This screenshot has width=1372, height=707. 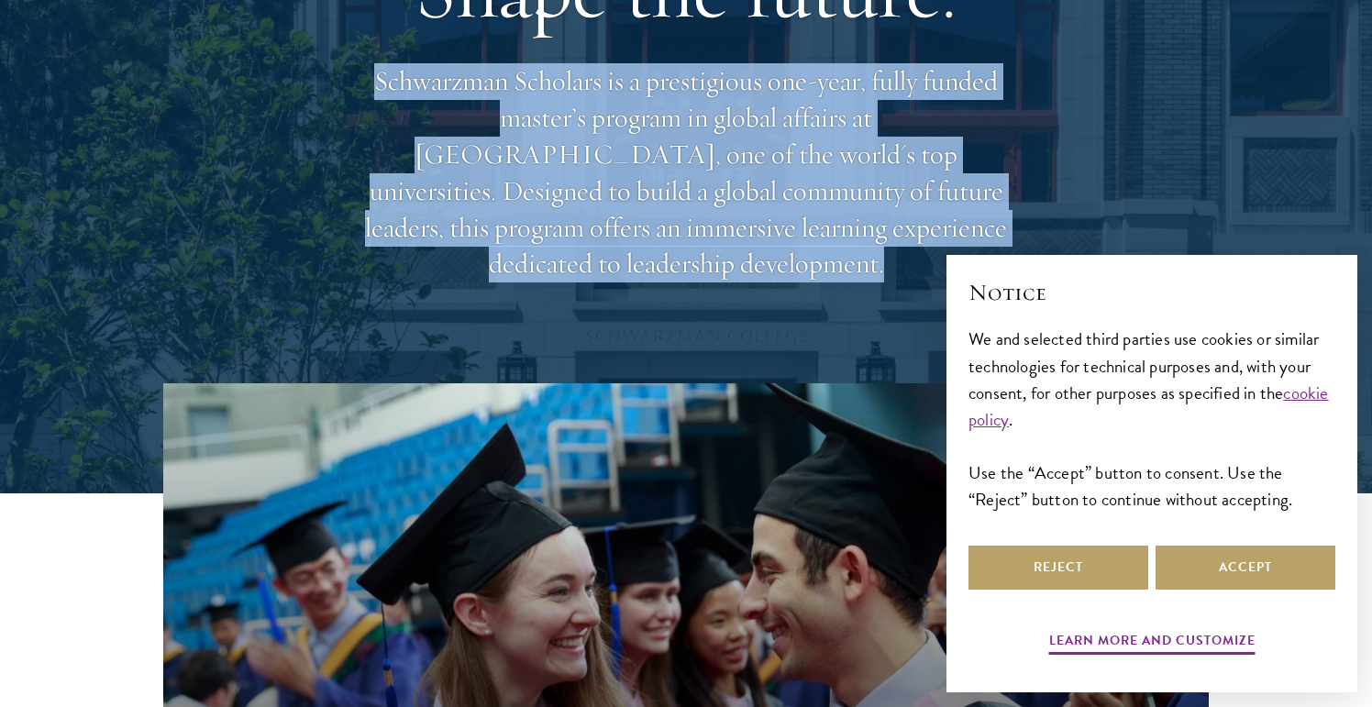 What do you see at coordinates (1058, 568) in the screenshot?
I see `button: Reject` at bounding box center [1058, 568].